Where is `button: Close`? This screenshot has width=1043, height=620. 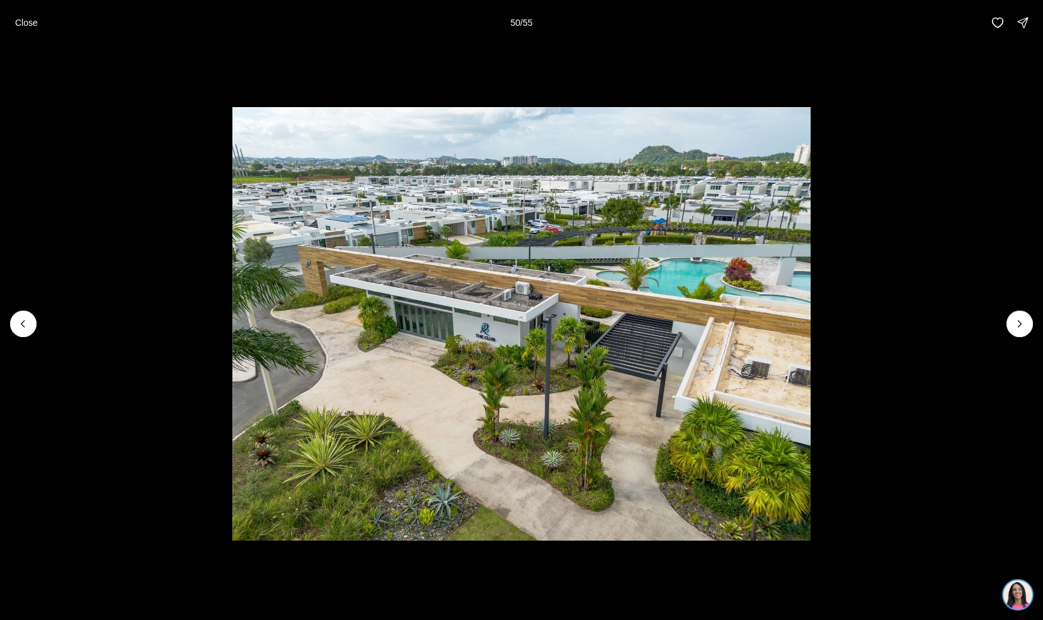
button: Close is located at coordinates (26, 23).